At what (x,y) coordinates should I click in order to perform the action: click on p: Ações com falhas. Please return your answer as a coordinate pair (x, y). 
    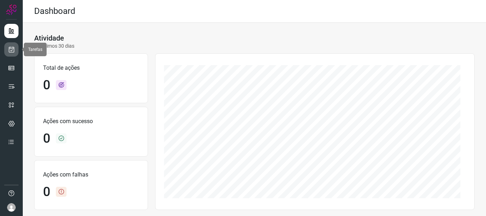
    Looking at the image, I should click on (91, 175).